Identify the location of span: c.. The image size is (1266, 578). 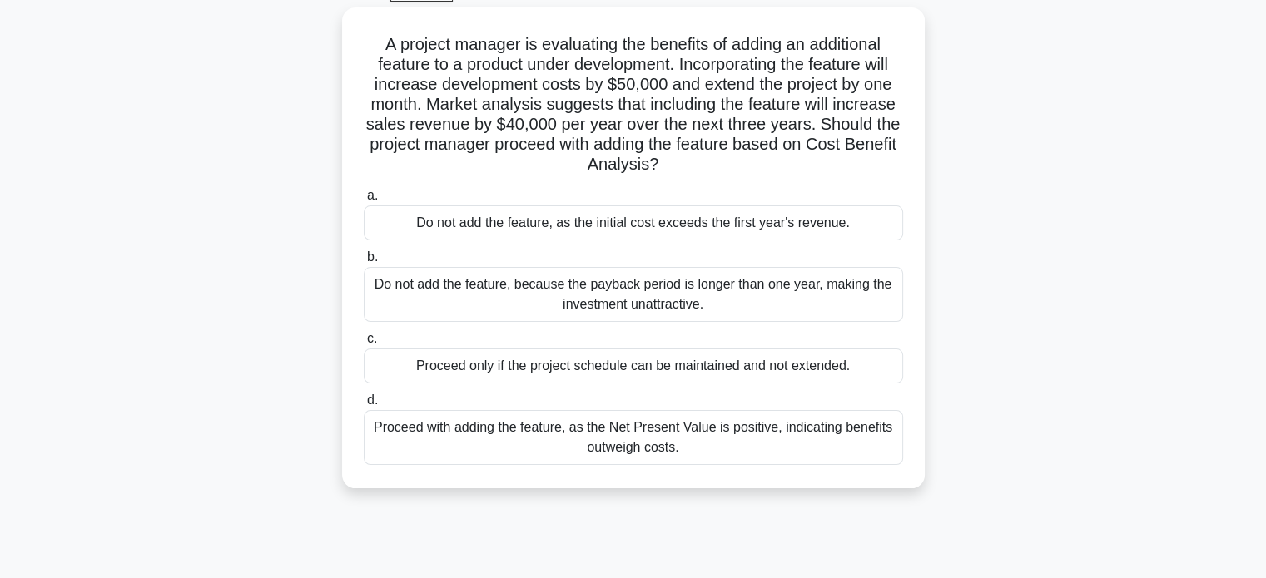
(372, 338).